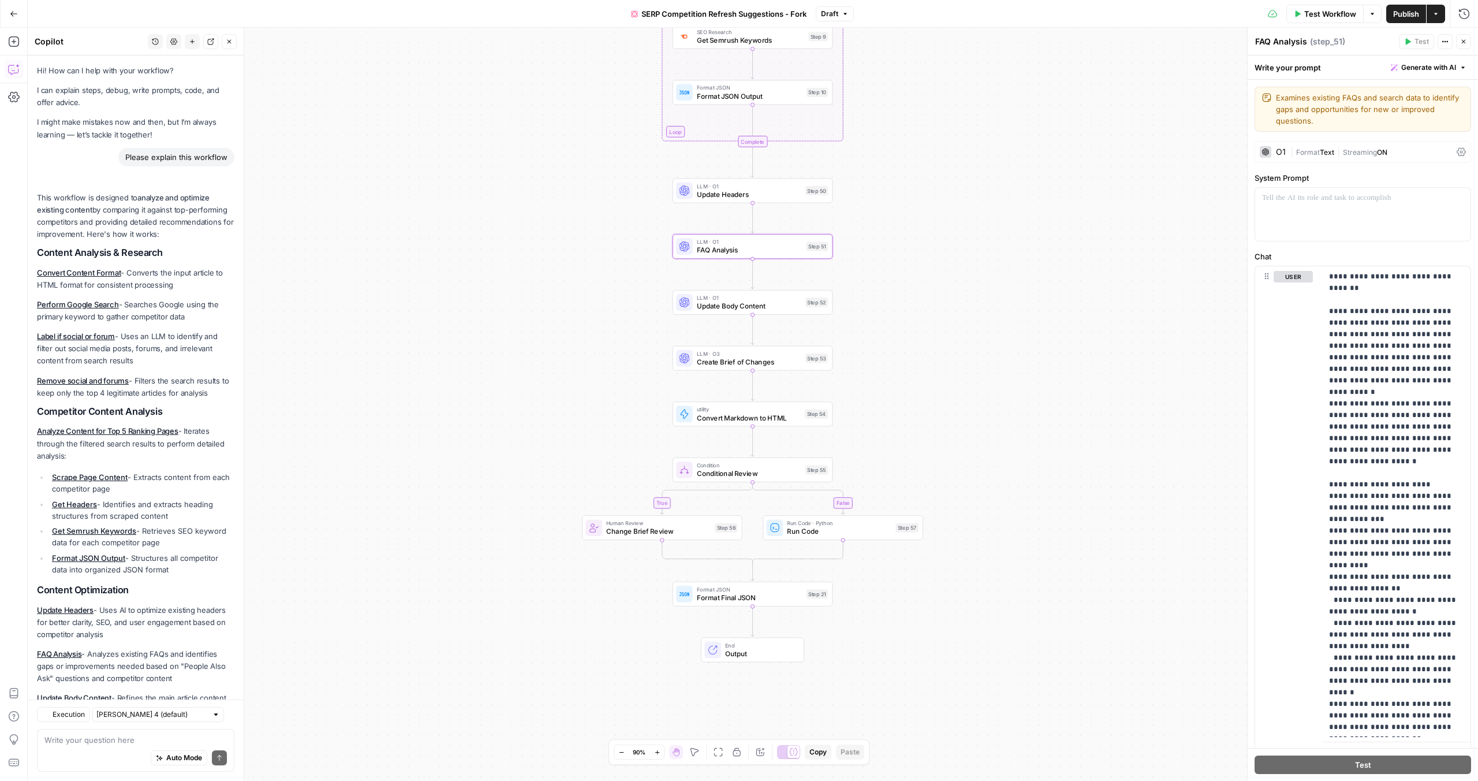  I want to click on button: SERP Competition Refresh Suggestions - Fork, so click(719, 14).